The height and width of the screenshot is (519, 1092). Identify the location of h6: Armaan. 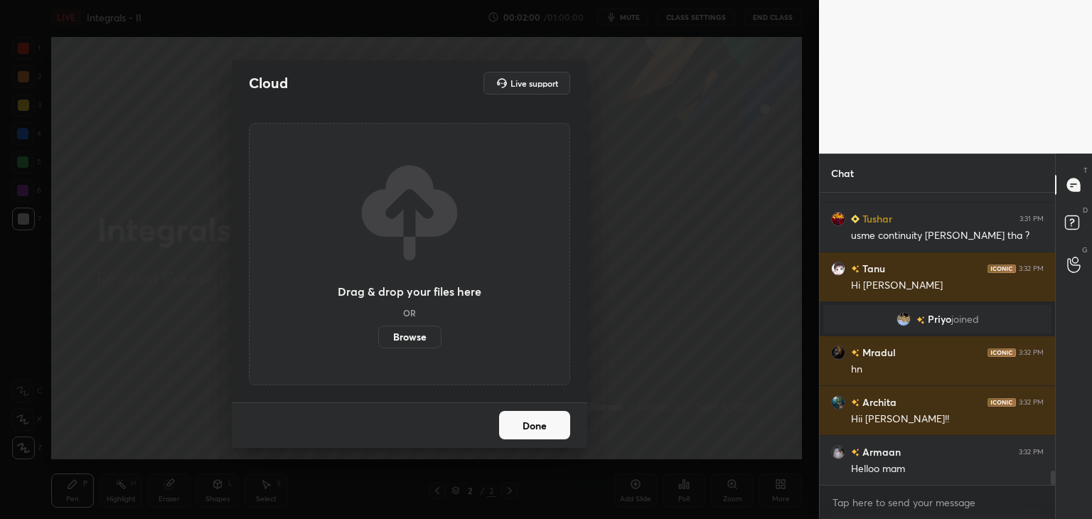
(880, 452).